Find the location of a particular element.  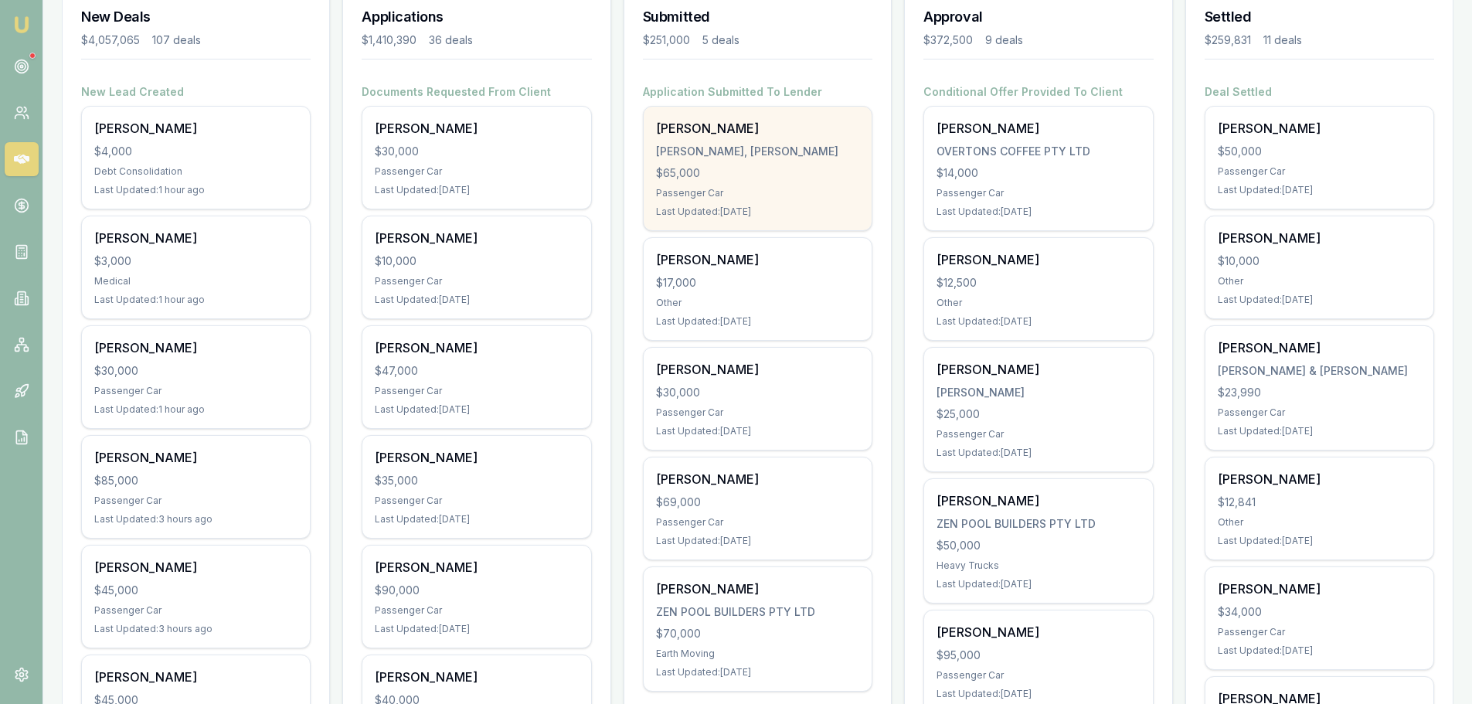

h3: Approval is located at coordinates (1038, 17).